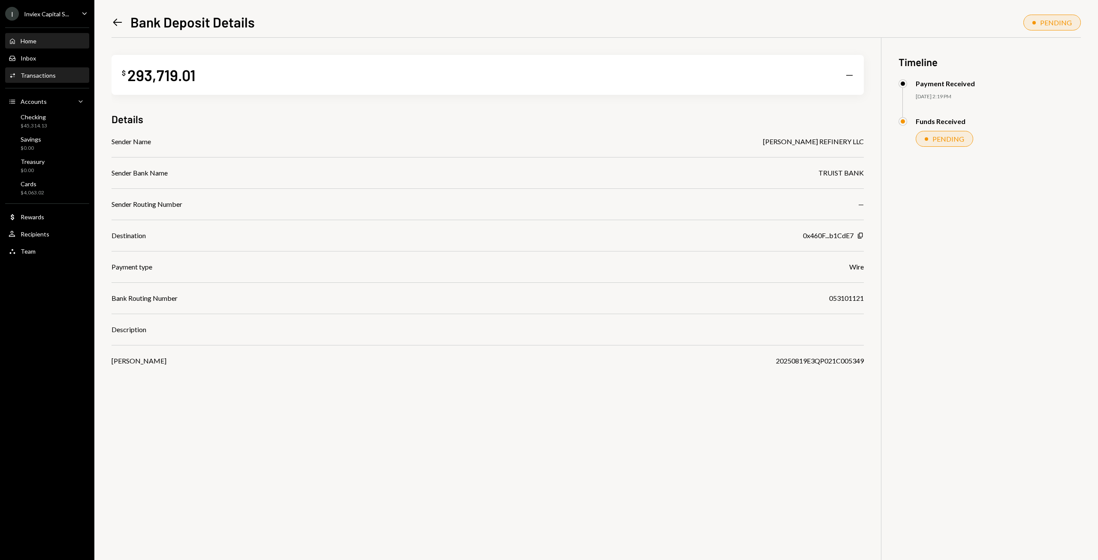  What do you see at coordinates (12, 14) in the screenshot?
I see `div: I` at bounding box center [12, 14].